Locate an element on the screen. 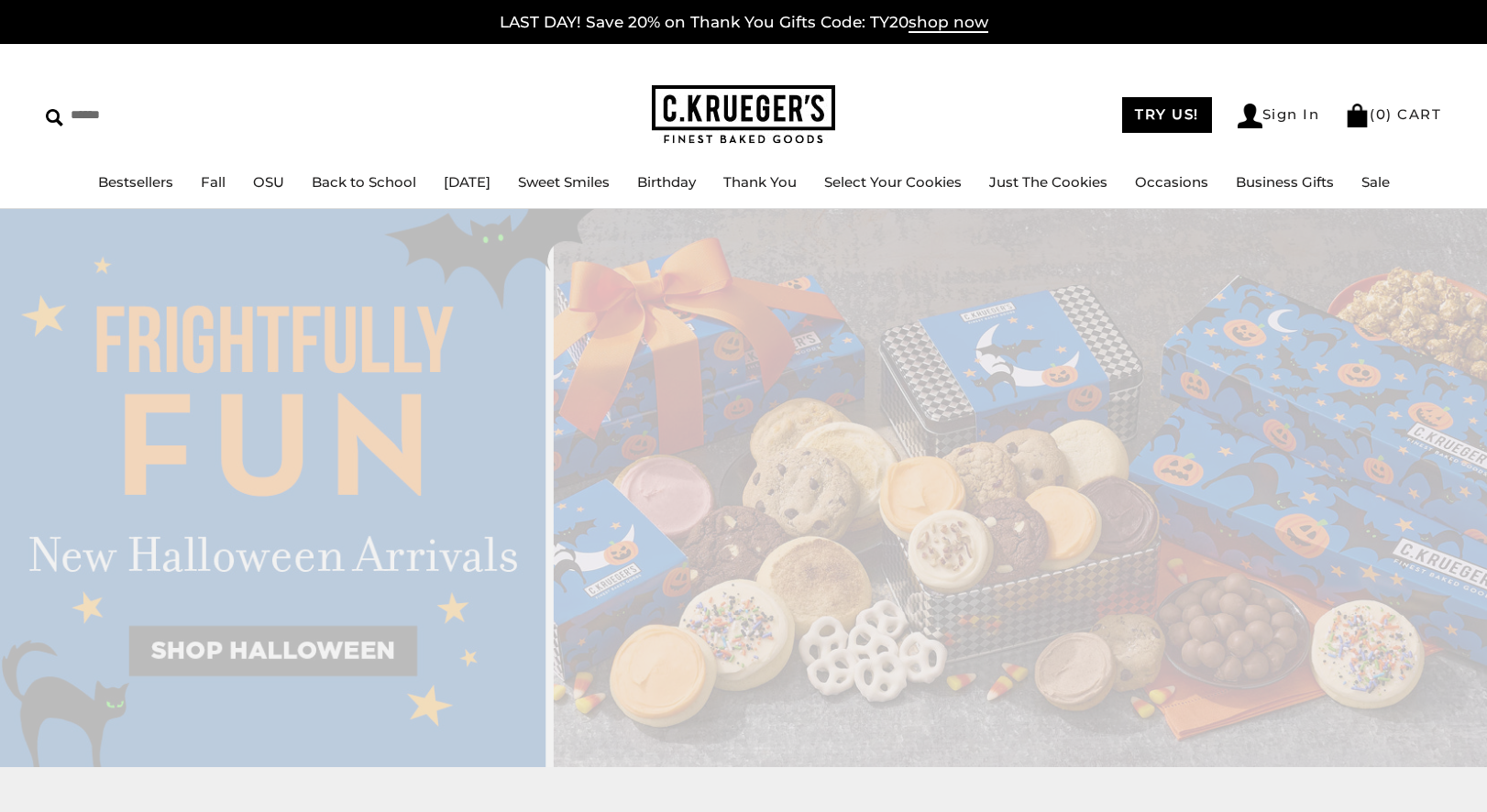 This screenshot has width=1487, height=812. a: Sign In is located at coordinates (1279, 115).